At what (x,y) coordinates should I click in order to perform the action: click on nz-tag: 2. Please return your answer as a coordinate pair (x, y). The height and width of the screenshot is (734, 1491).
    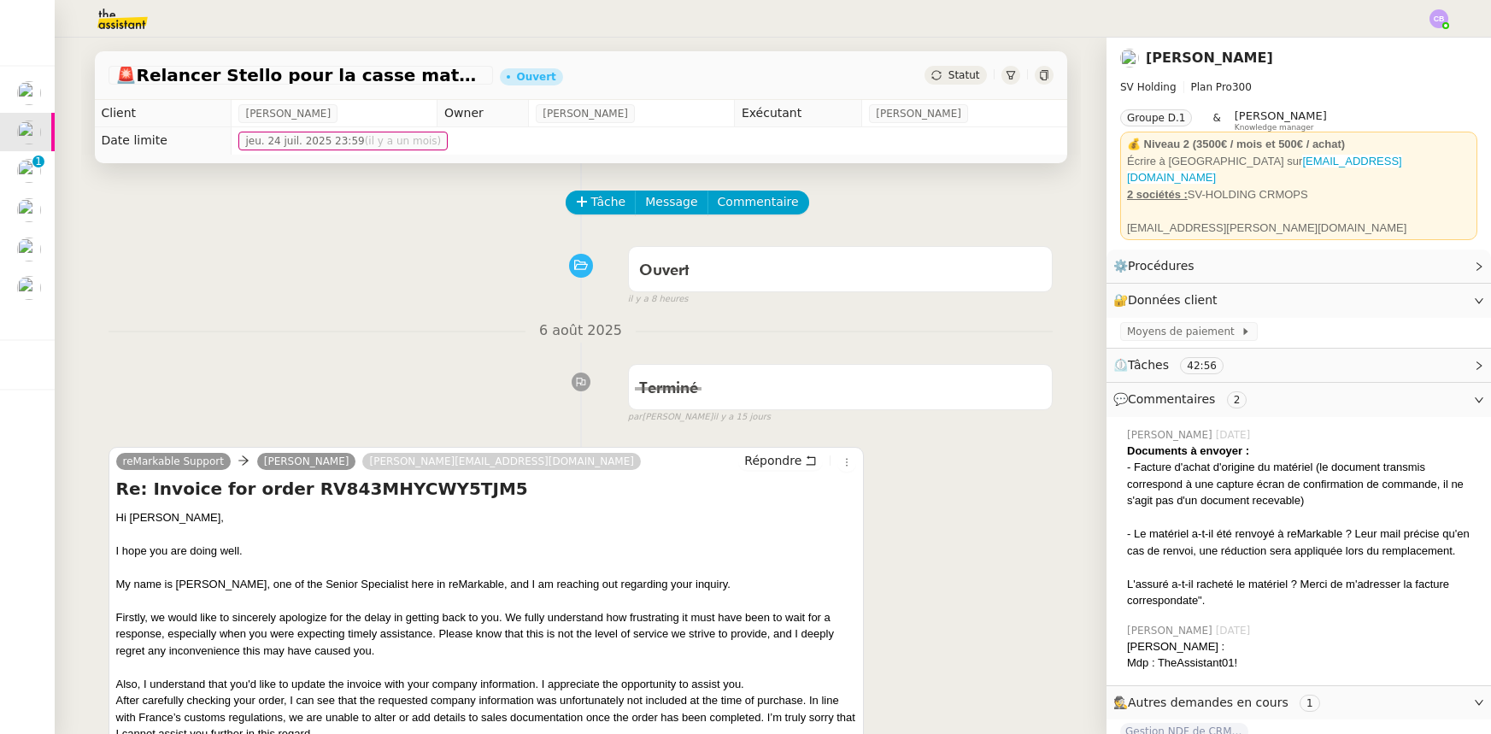
    Looking at the image, I should click on (1237, 400).